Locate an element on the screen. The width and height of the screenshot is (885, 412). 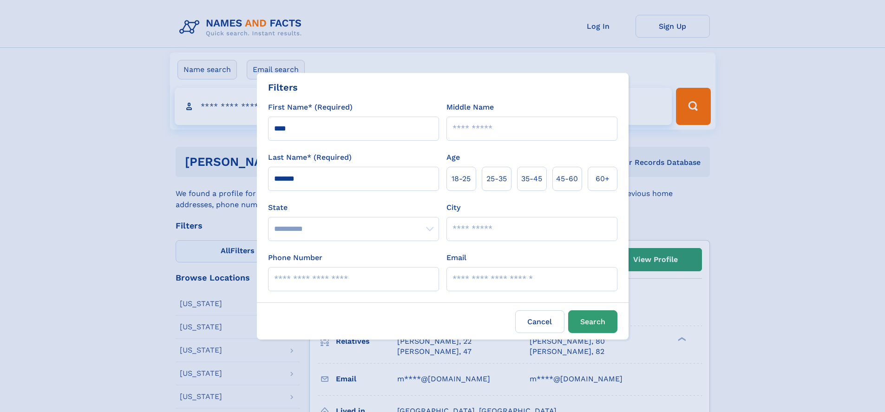
span: 18‑25 is located at coordinates (461, 179).